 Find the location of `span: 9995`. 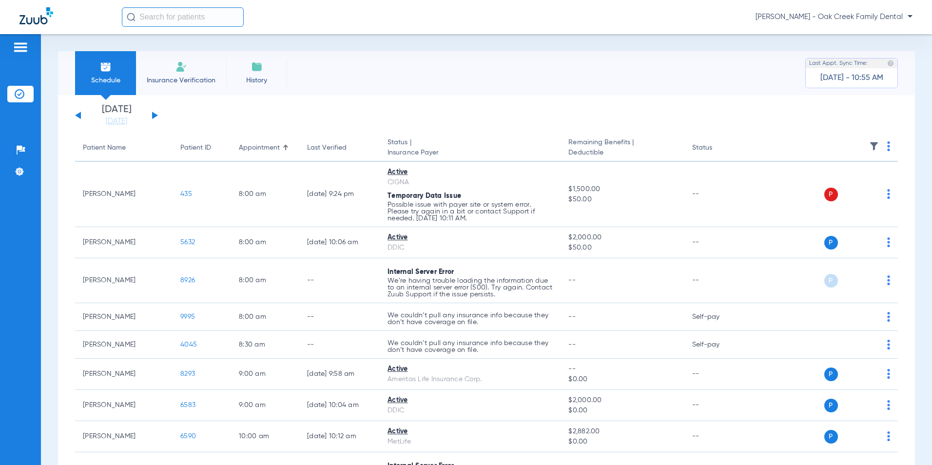

span: 9995 is located at coordinates (188, 317).